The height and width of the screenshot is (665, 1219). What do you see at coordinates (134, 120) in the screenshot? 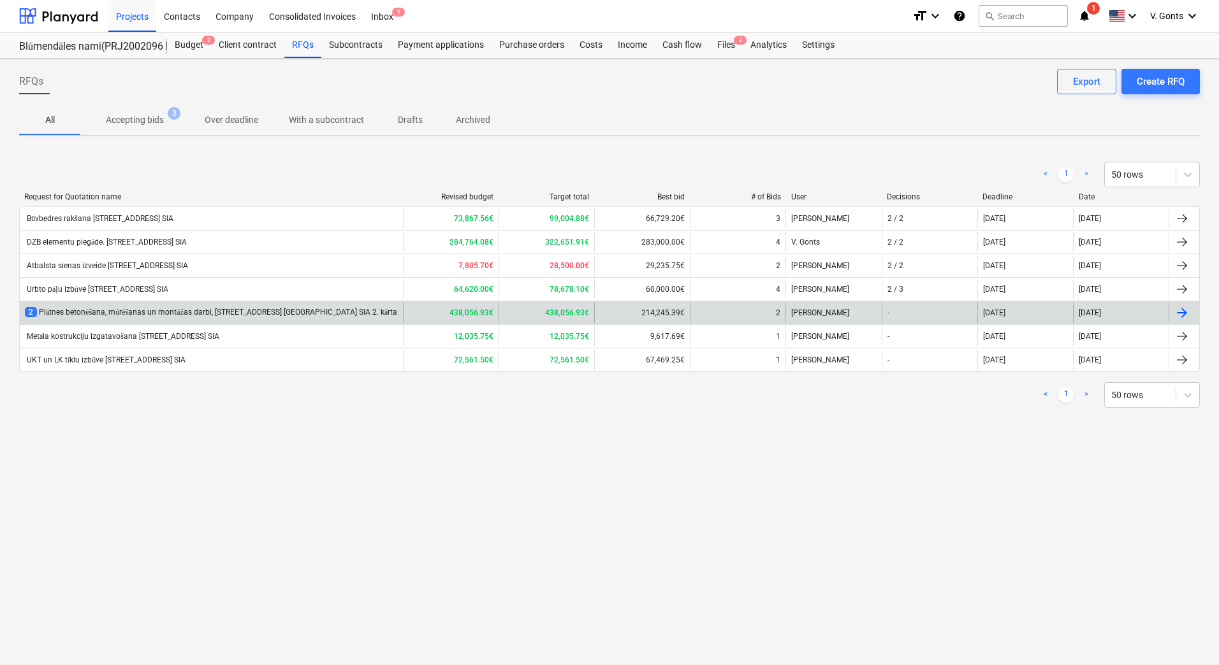
I see `p: Accepting bids` at bounding box center [134, 120].